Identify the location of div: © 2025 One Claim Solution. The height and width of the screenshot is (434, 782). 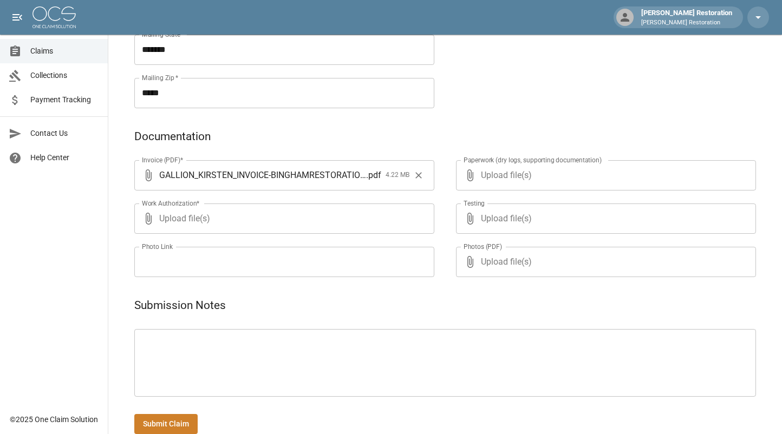
(54, 420).